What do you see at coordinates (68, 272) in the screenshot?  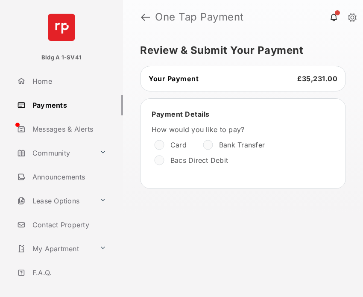 I see `a: F.A.Q.` at bounding box center [68, 272].